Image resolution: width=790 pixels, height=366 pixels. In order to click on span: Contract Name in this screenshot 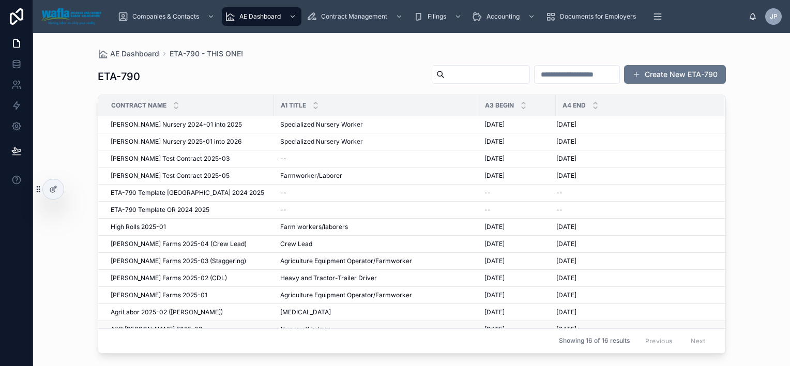, I will do `click(139, 106)`.